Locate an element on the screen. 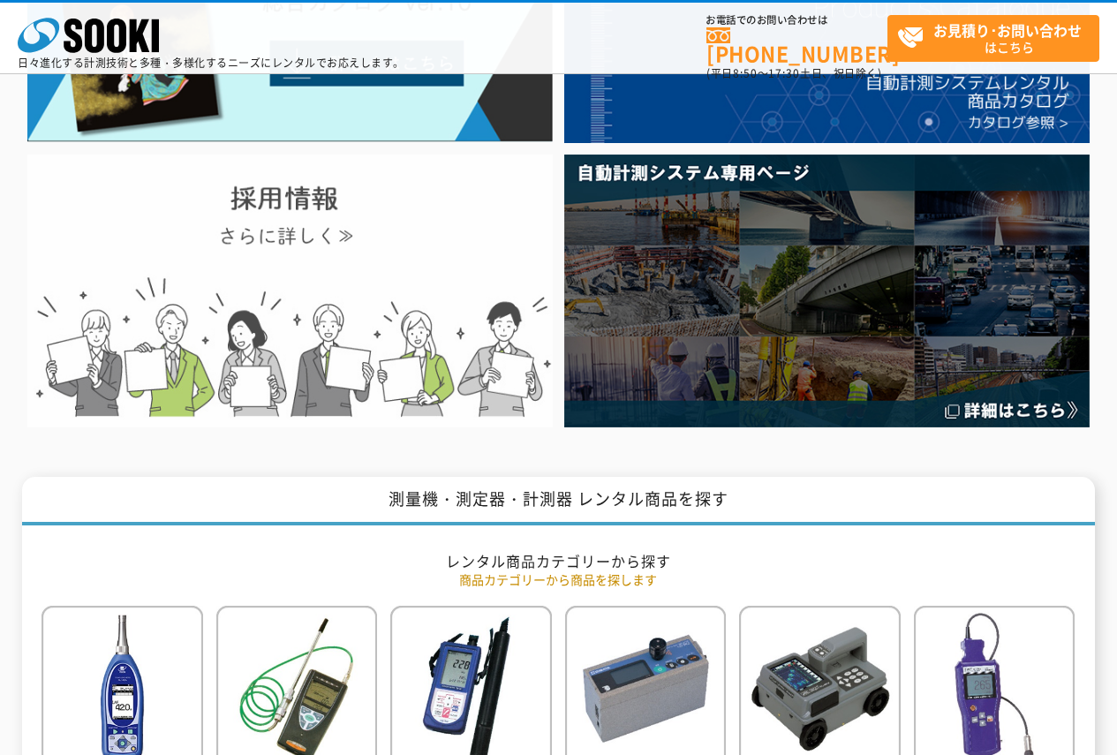 The width and height of the screenshot is (1117, 755). span: はこちら is located at coordinates (998, 38).